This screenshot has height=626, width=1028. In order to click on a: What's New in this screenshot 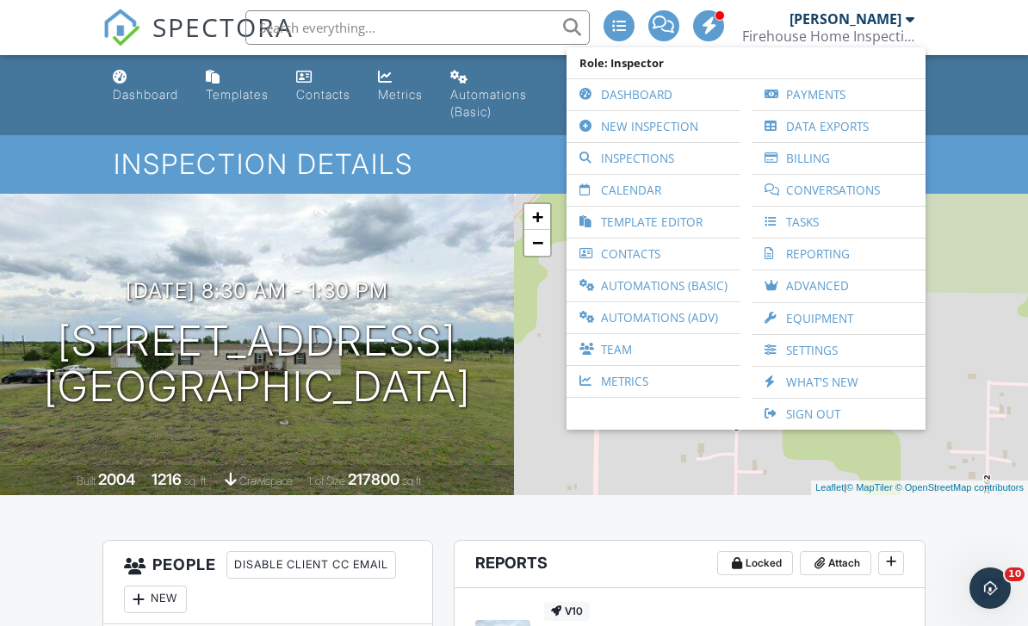, I will do `click(839, 382)`.